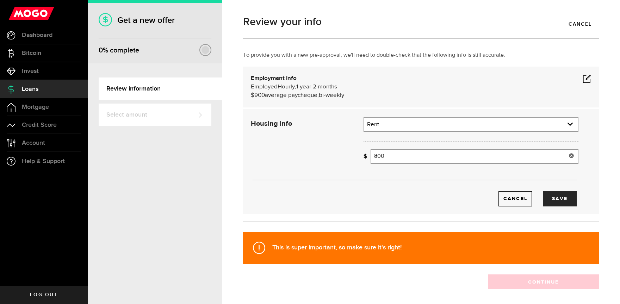 This screenshot has height=304, width=620. What do you see at coordinates (37, 35) in the screenshot?
I see `span: Dashboard` at bounding box center [37, 35].